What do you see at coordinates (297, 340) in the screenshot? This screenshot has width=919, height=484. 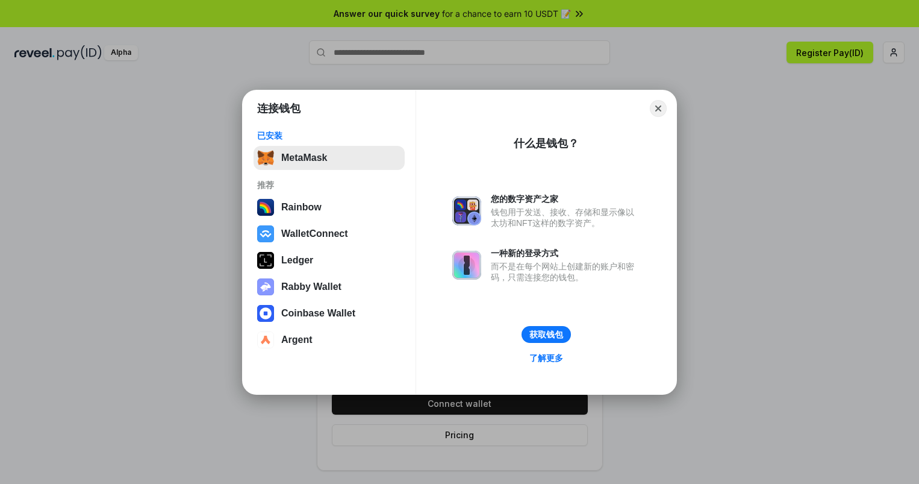 I see `div: Argent` at bounding box center [297, 340].